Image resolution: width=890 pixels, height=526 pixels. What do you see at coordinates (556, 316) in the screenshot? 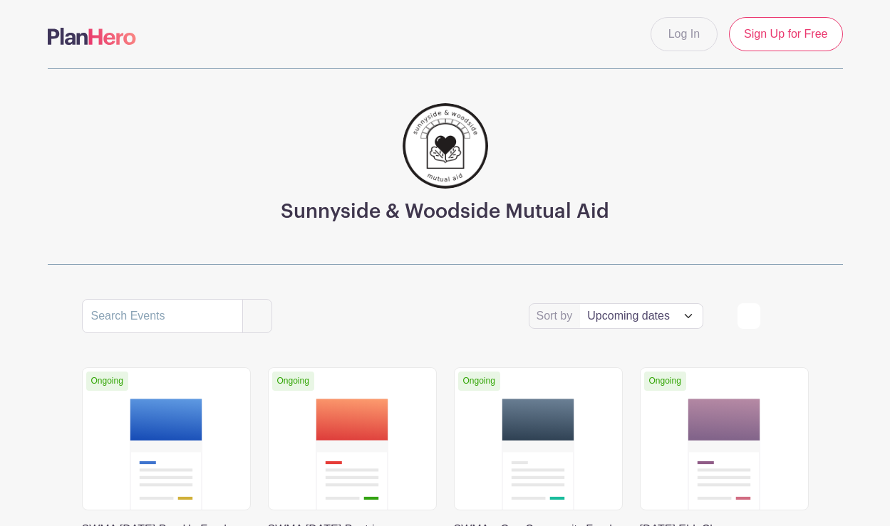
I see `label: Sort by` at bounding box center [556, 316].